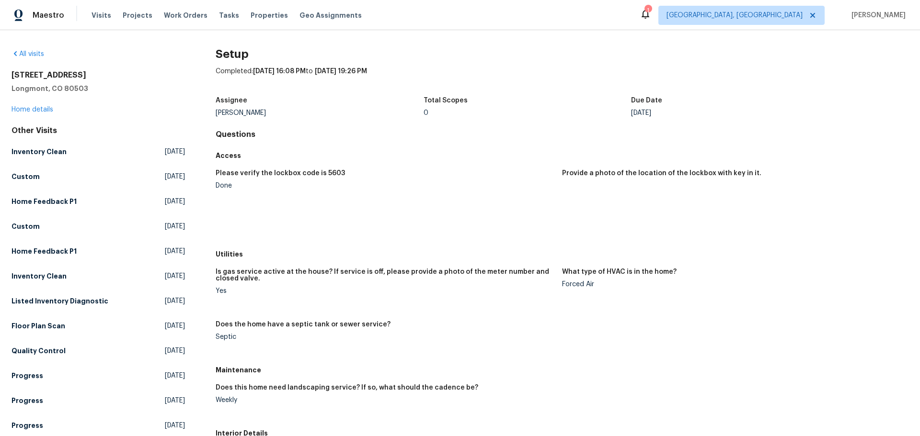 Image resolution: width=920 pixels, height=436 pixels. What do you see at coordinates (662, 173) in the screenshot?
I see `h5: Provide a photo of the location of the lockbox with key in it.` at bounding box center [662, 173].